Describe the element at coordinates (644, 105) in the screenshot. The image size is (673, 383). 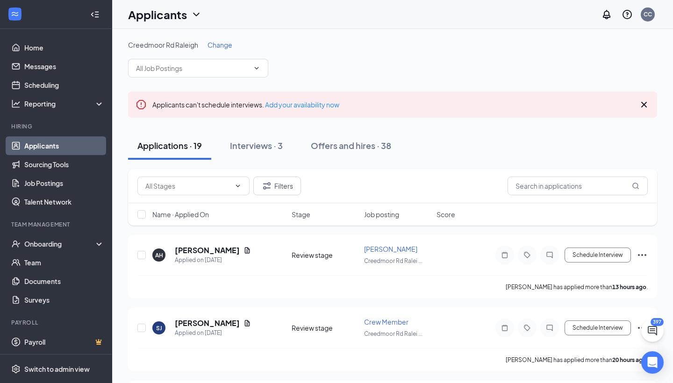
I see `svg: Cross` at that location.